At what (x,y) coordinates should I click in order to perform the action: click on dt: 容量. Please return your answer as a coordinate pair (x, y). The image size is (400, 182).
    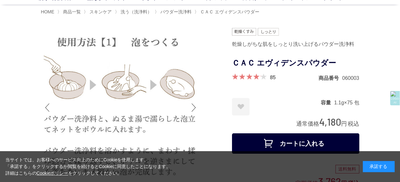
    Looking at the image, I should click on (327, 102).